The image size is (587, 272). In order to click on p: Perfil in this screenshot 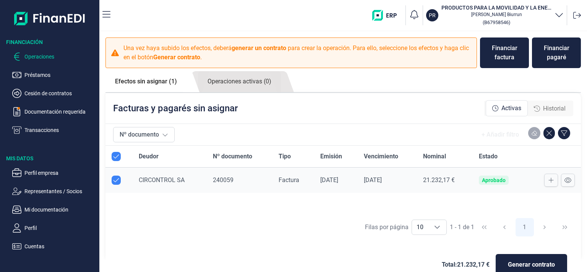, I will do `click(60, 228)`.